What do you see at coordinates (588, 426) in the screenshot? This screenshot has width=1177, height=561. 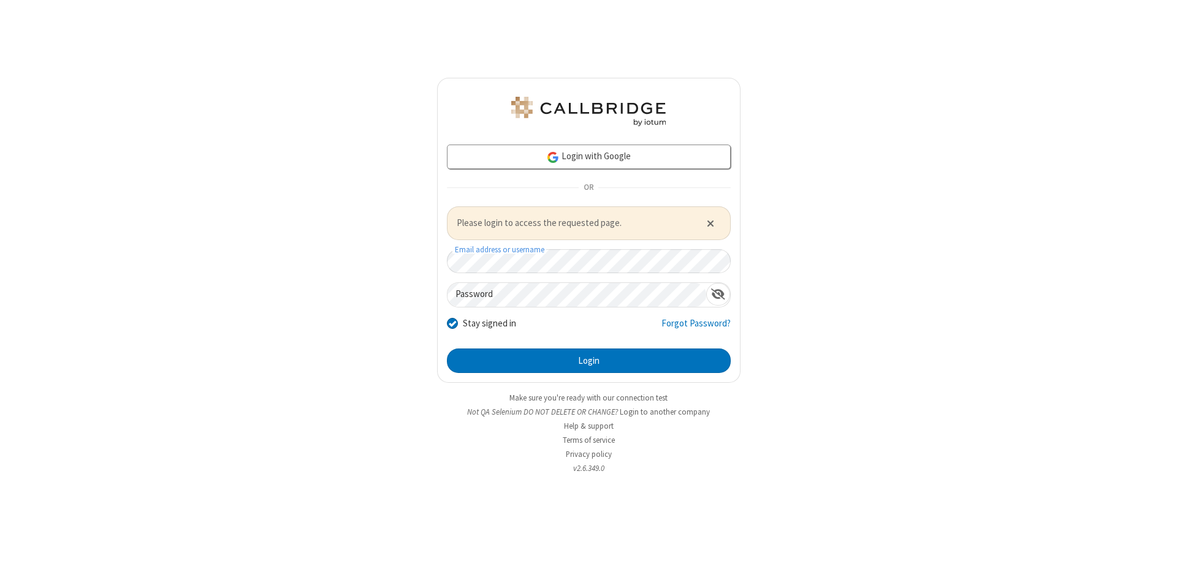 I see `a: Help & support` at bounding box center [588, 426].